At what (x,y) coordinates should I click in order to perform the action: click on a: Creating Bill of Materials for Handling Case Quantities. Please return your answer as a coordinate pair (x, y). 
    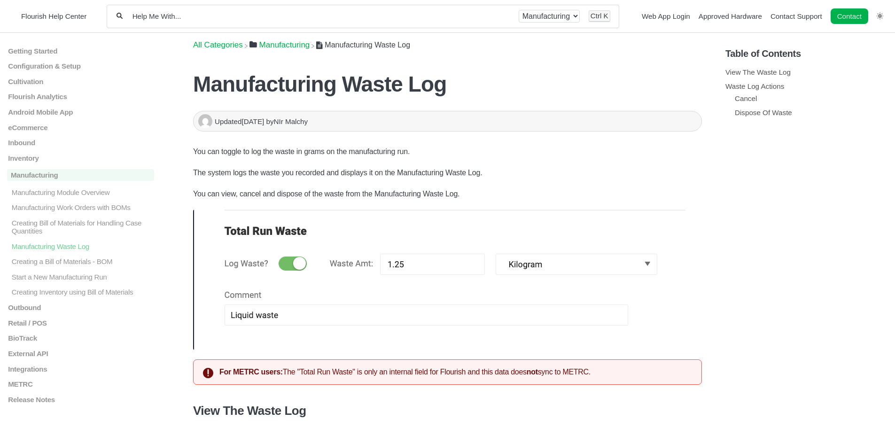
    Looking at the image, I should click on (80, 227).